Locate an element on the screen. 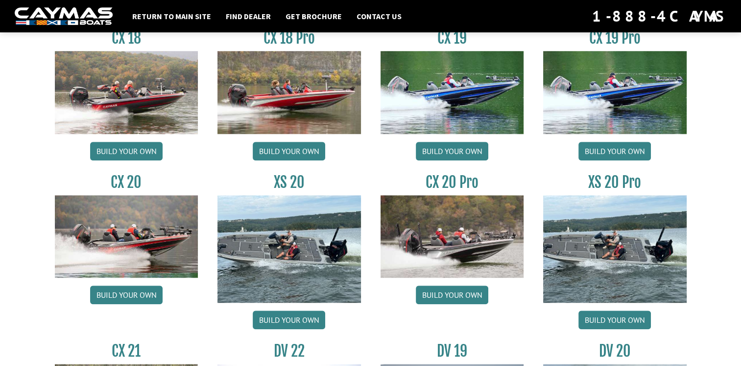 This screenshot has width=741, height=366. img: CX-18S_thumbnail.jpg is located at coordinates (126, 92).